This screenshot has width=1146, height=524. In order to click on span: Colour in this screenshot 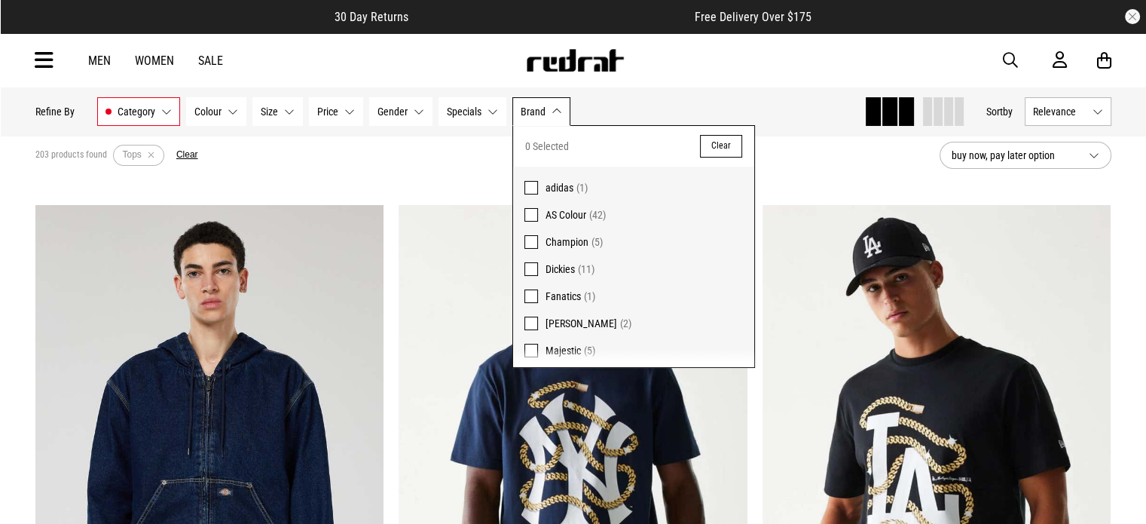, I will do `click(208, 111)`.